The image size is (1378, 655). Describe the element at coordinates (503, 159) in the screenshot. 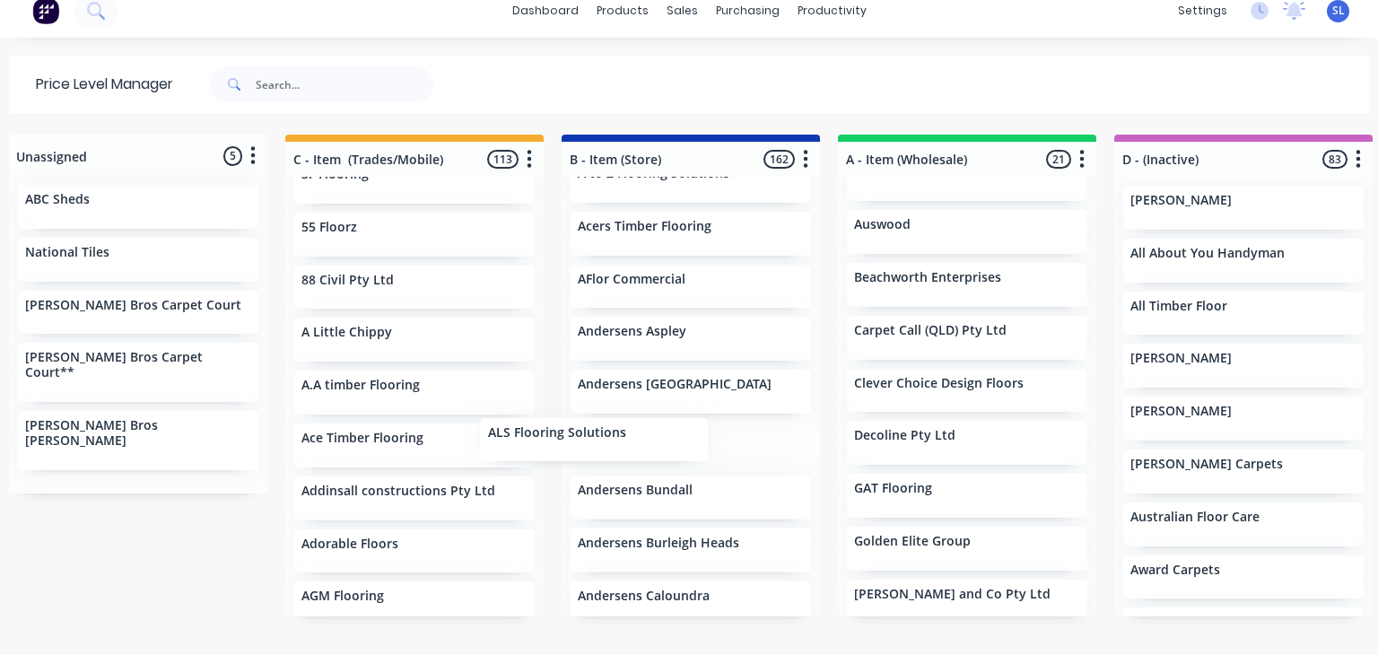

I see `span: 113` at that location.